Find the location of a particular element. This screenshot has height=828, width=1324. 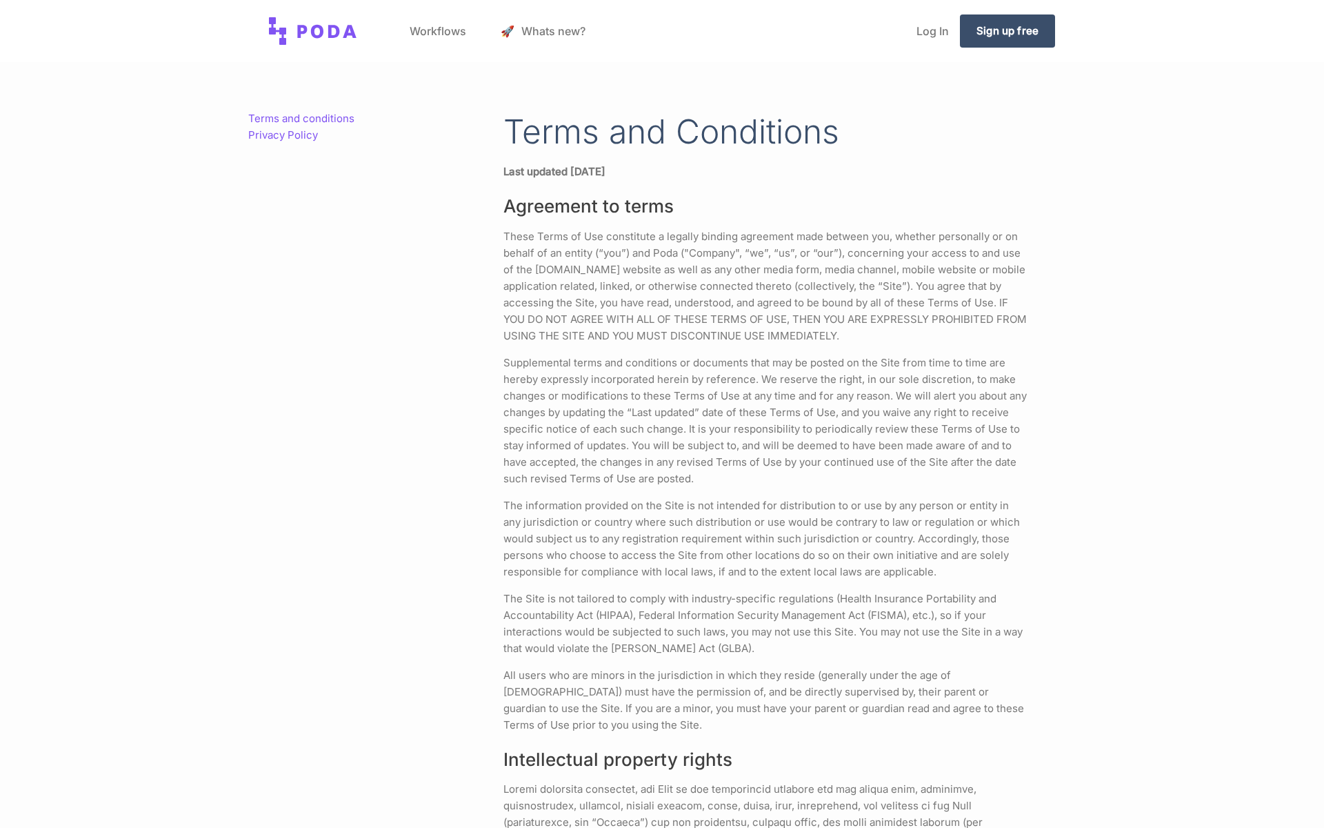

a: Log In is located at coordinates (933, 31).